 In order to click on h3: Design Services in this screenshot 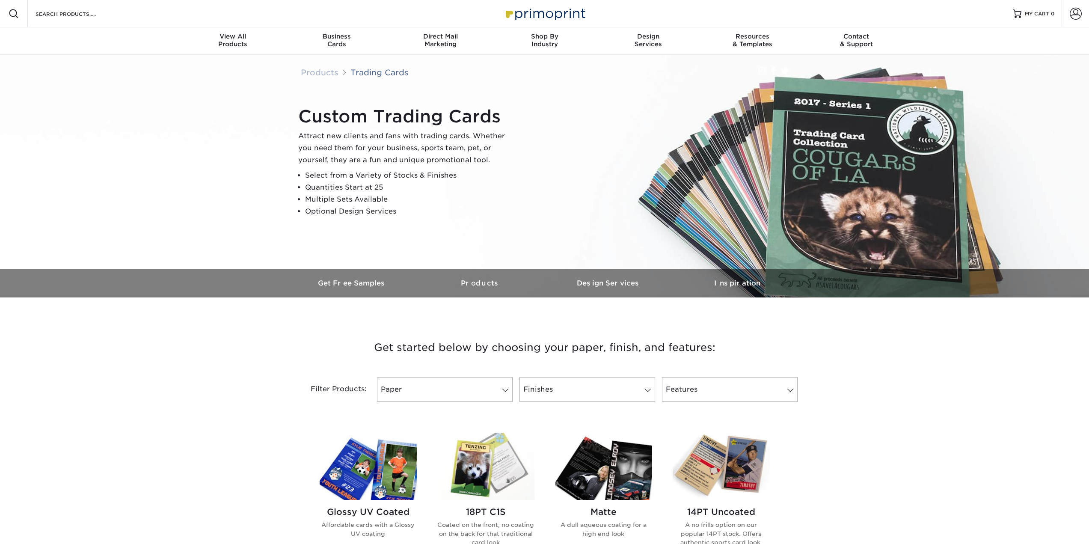, I will do `click(609, 283)`.